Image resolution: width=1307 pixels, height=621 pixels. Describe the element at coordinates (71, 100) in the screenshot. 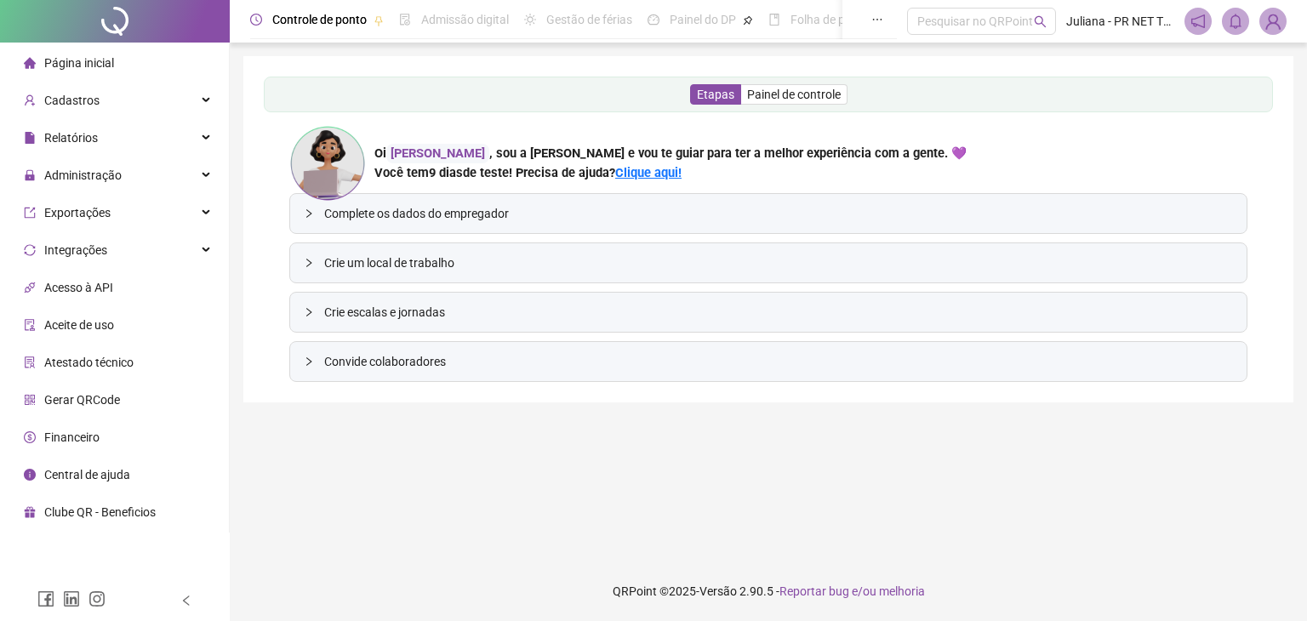

I see `span: Cadastros` at that location.